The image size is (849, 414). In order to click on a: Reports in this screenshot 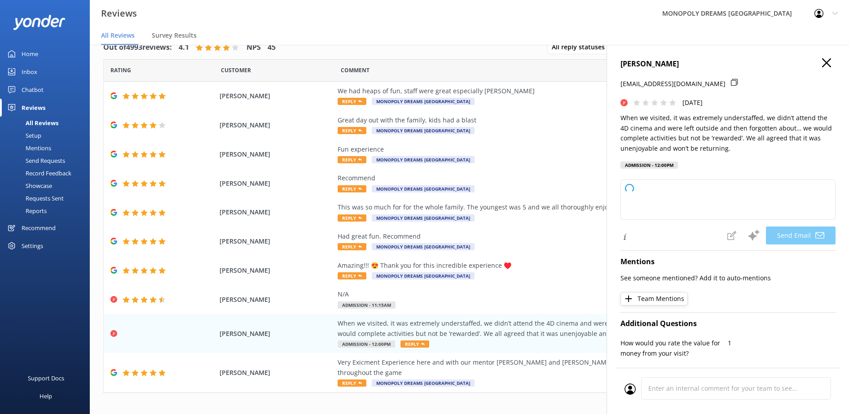, I will do `click(48, 211)`.